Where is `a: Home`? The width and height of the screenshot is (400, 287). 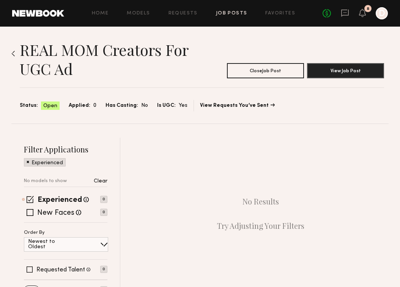
a: Home is located at coordinates (100, 13).